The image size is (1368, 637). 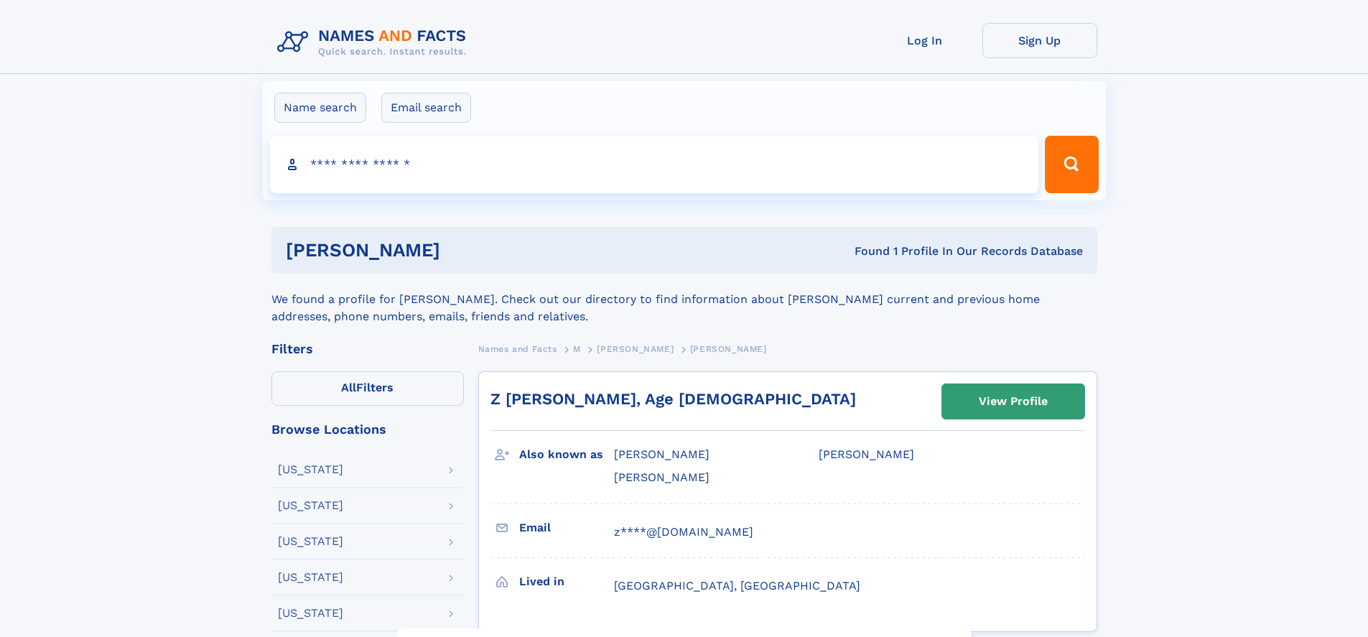 I want to click on input: search input, so click(x=654, y=165).